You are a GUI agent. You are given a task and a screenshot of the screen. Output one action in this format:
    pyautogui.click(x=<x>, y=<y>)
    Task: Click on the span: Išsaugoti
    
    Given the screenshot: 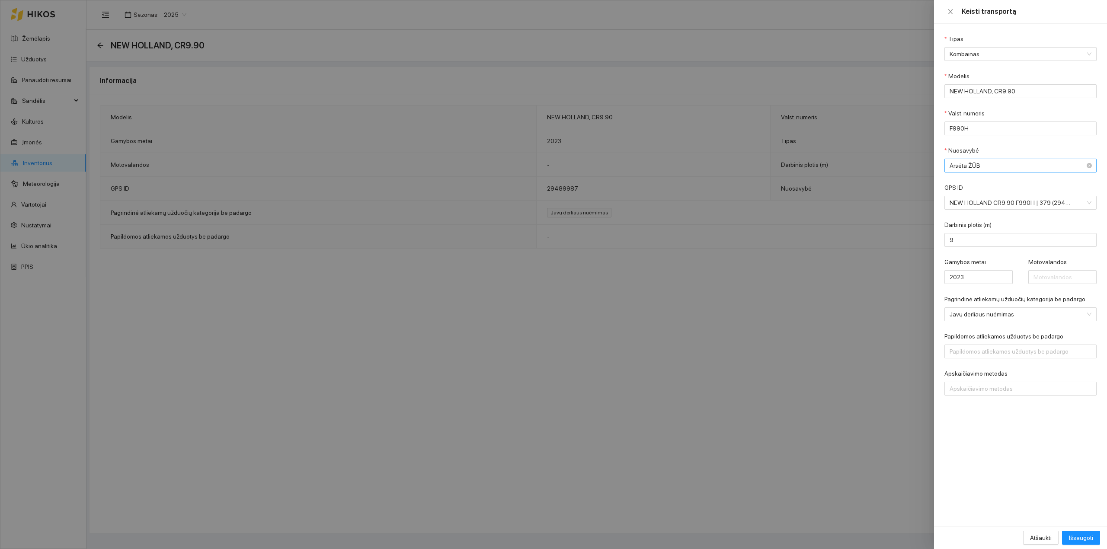 What is the action you would take?
    pyautogui.click(x=1081, y=538)
    